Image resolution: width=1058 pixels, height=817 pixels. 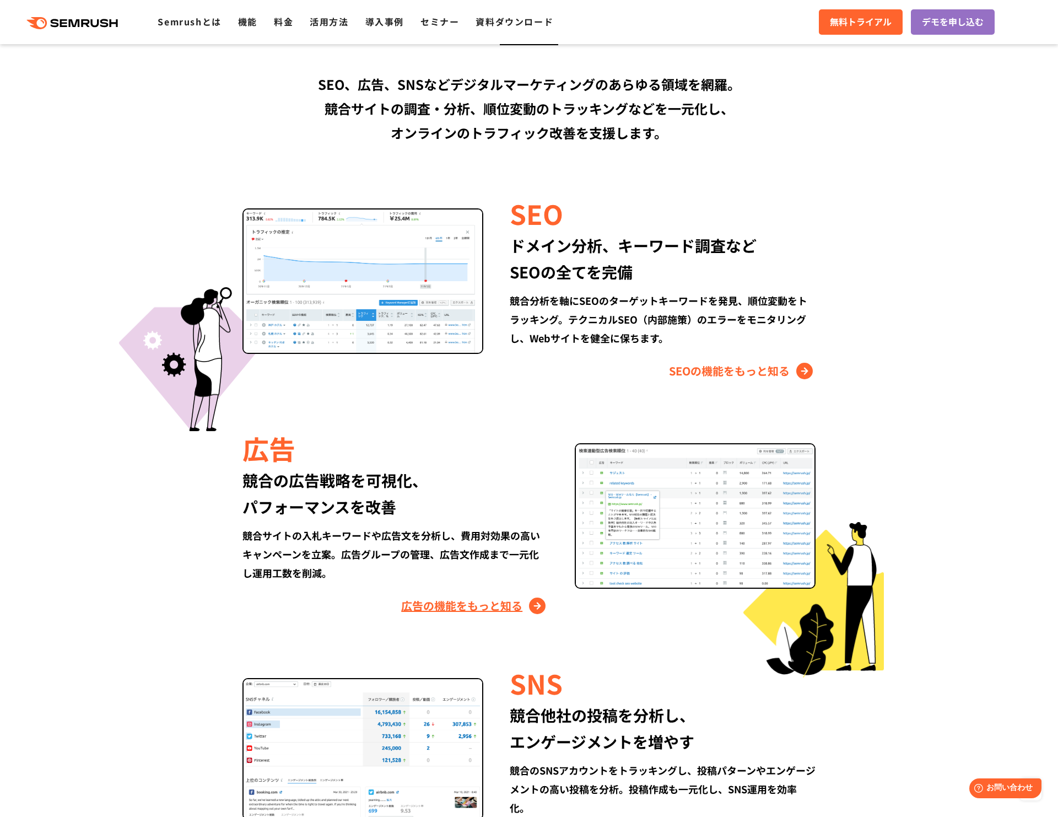 What do you see at coordinates (861, 22) in the screenshot?
I see `a: 無料トライアル` at bounding box center [861, 22].